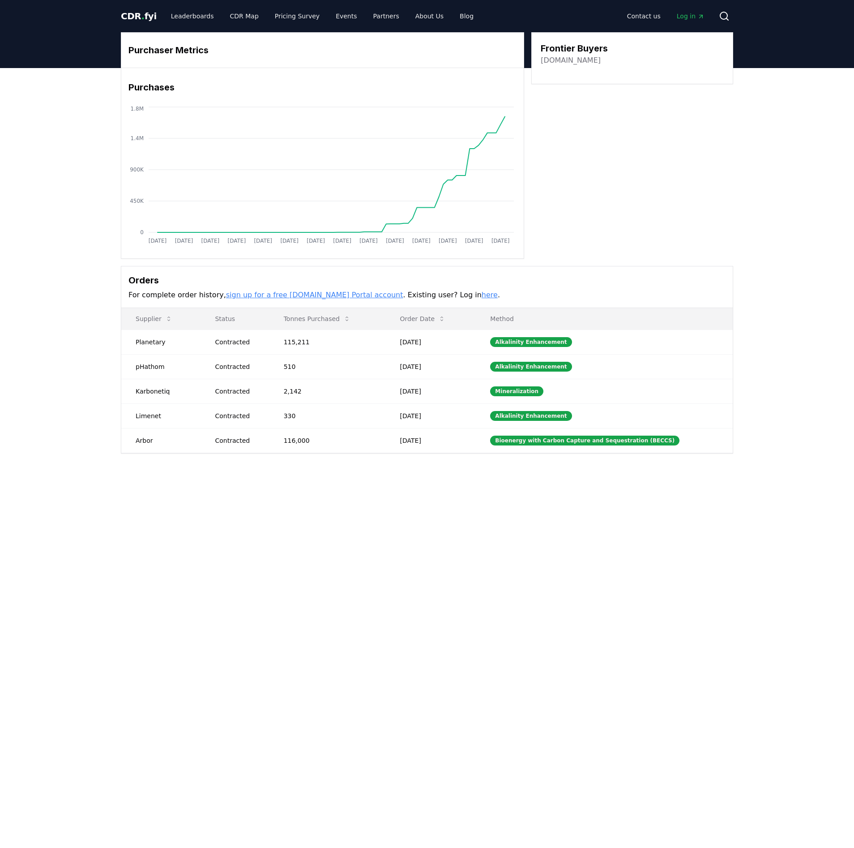  I want to click on td: Arbor, so click(161, 440).